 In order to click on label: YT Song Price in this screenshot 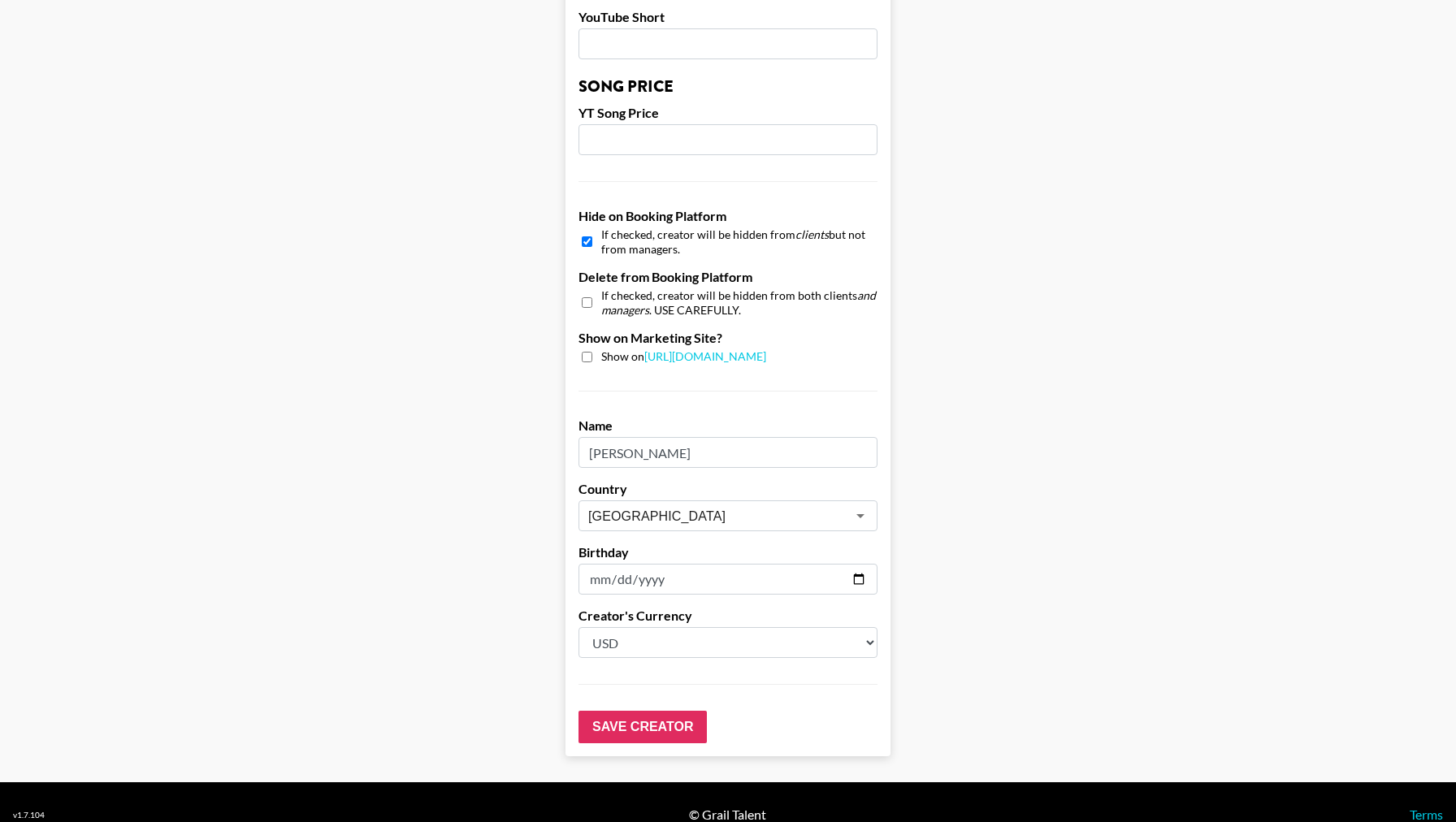, I will do `click(728, 113)`.